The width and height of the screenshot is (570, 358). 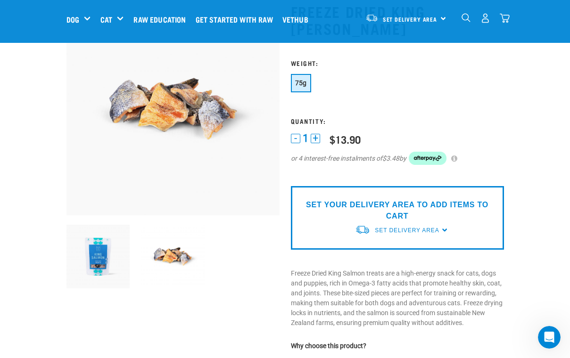 What do you see at coordinates (397, 63) in the screenshot?
I see `h3: Weight:` at bounding box center [397, 63].